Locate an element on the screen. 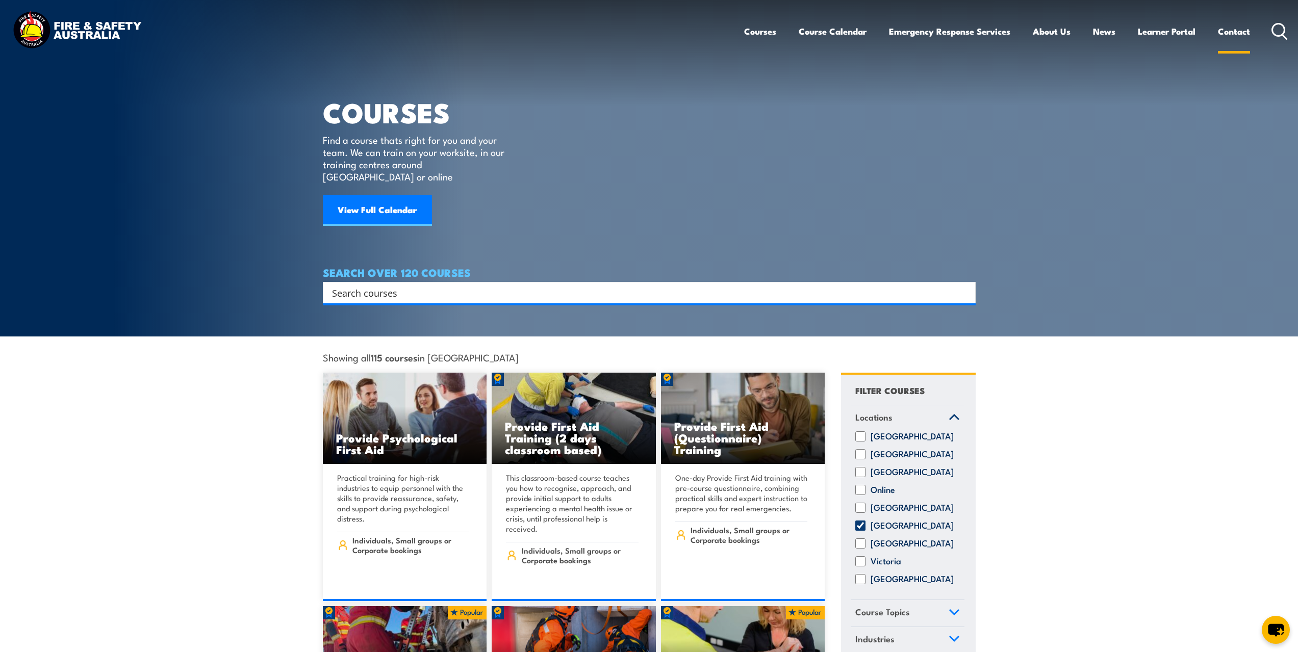 The height and width of the screenshot is (652, 1298). h1: COURSES is located at coordinates (421, 112).